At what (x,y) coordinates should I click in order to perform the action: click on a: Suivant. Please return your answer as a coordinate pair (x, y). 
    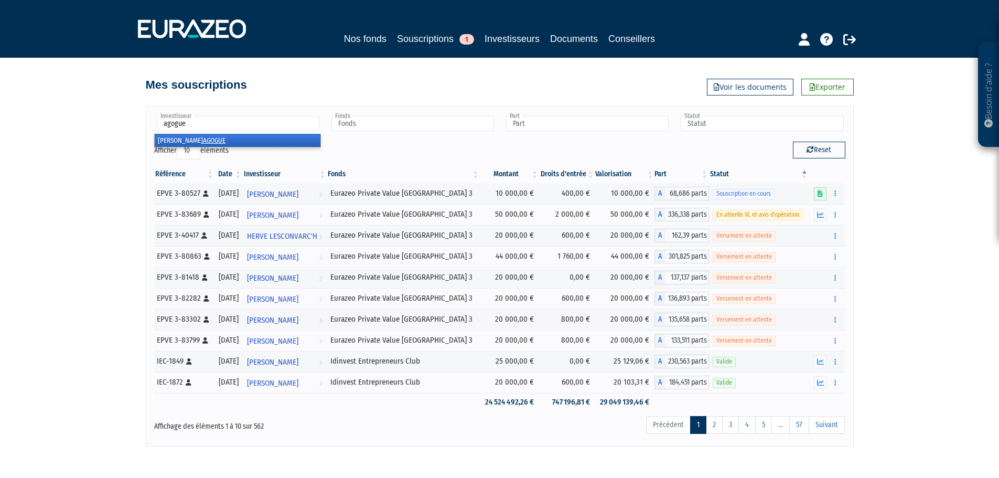
    Looking at the image, I should click on (827, 425).